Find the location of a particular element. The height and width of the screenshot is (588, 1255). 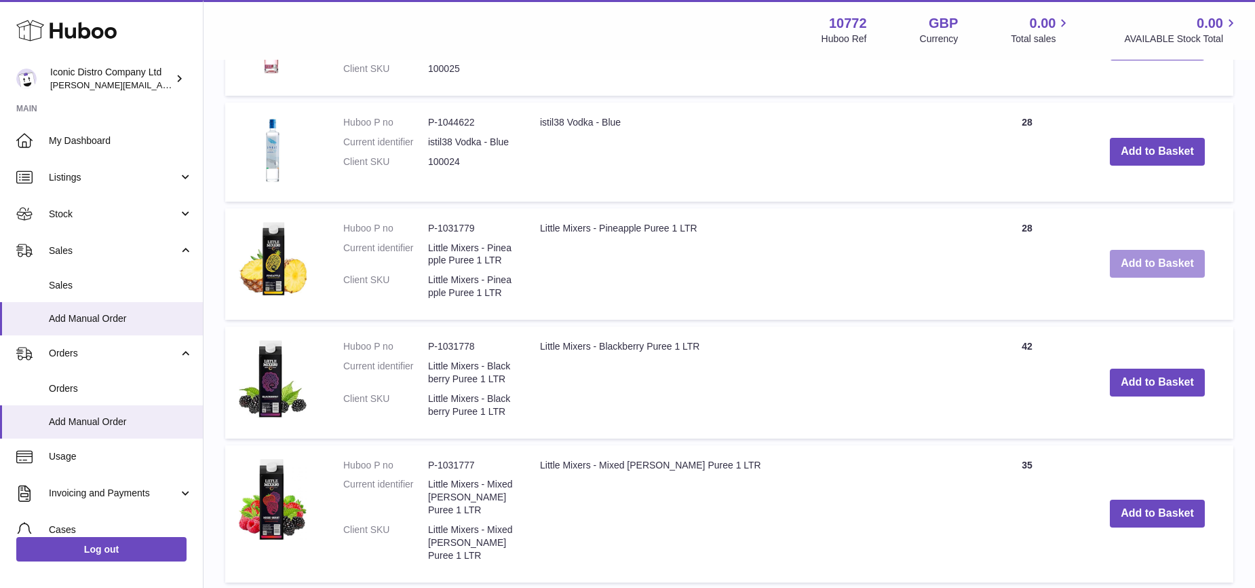

span: Listings is located at coordinates (113, 177).